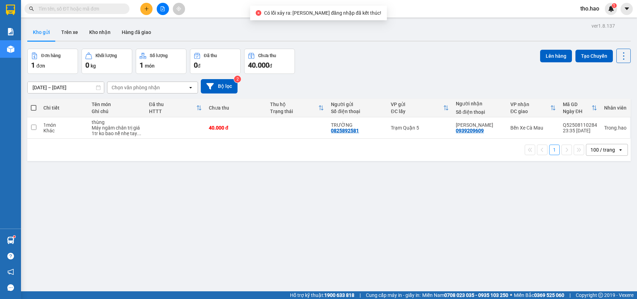 This screenshot has width=637, height=299. What do you see at coordinates (269, 61) in the screenshot?
I see `button: Chưa thu40.000đ` at bounding box center [269, 61].